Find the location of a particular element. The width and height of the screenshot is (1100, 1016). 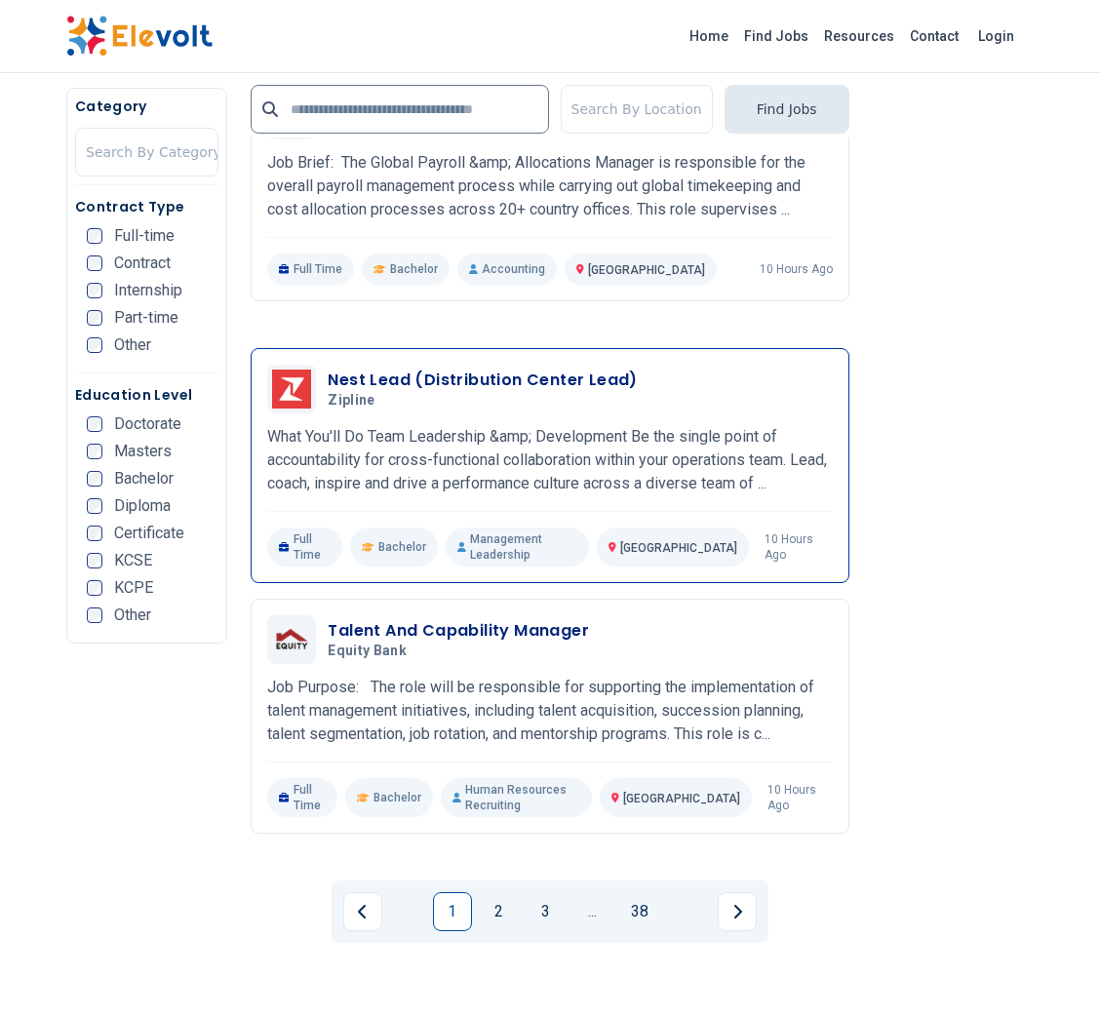

a: Jump forward is located at coordinates (593, 912).